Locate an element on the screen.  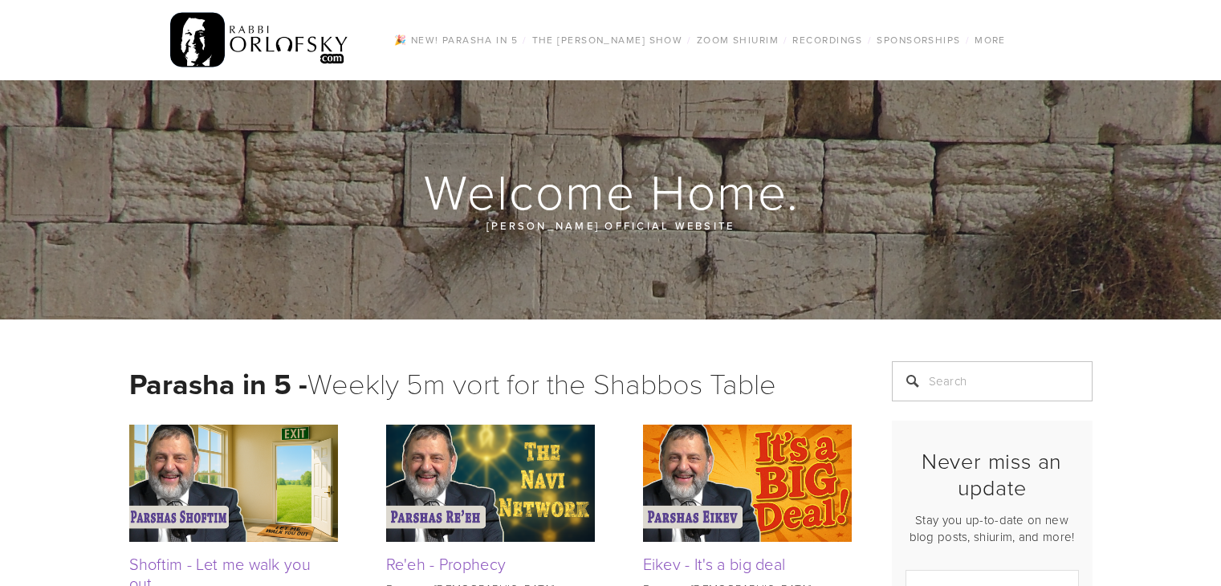
a: Recordings is located at coordinates (827, 40).